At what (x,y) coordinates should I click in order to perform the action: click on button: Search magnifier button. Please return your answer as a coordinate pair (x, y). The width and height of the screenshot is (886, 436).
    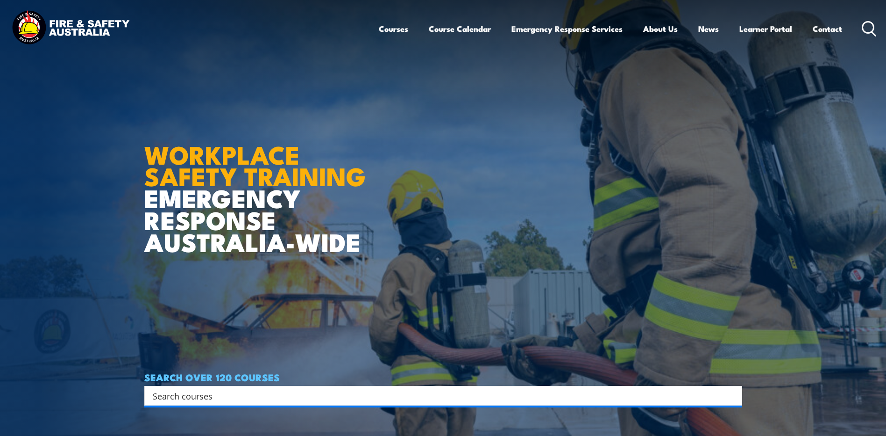
    Looking at the image, I should click on (733, 395).